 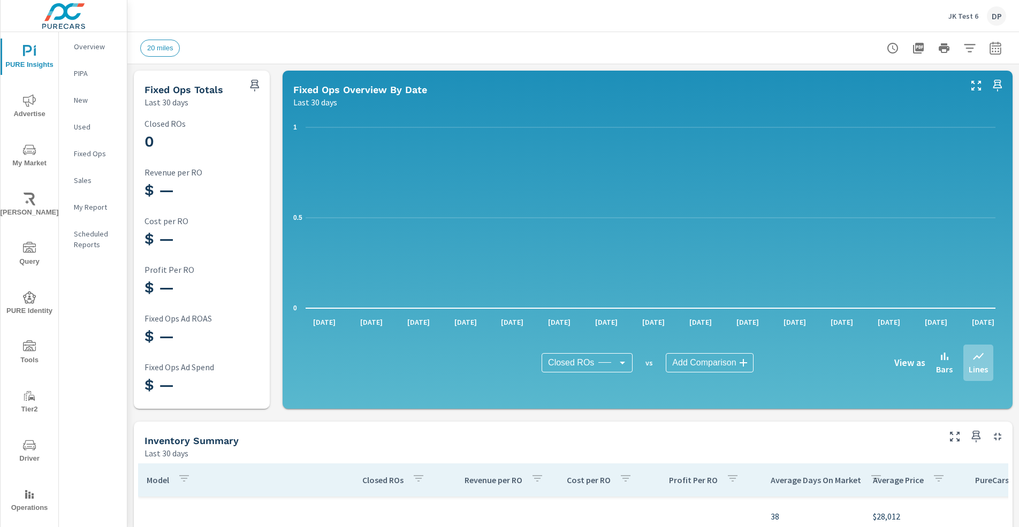 I want to click on p: vs, so click(x=649, y=363).